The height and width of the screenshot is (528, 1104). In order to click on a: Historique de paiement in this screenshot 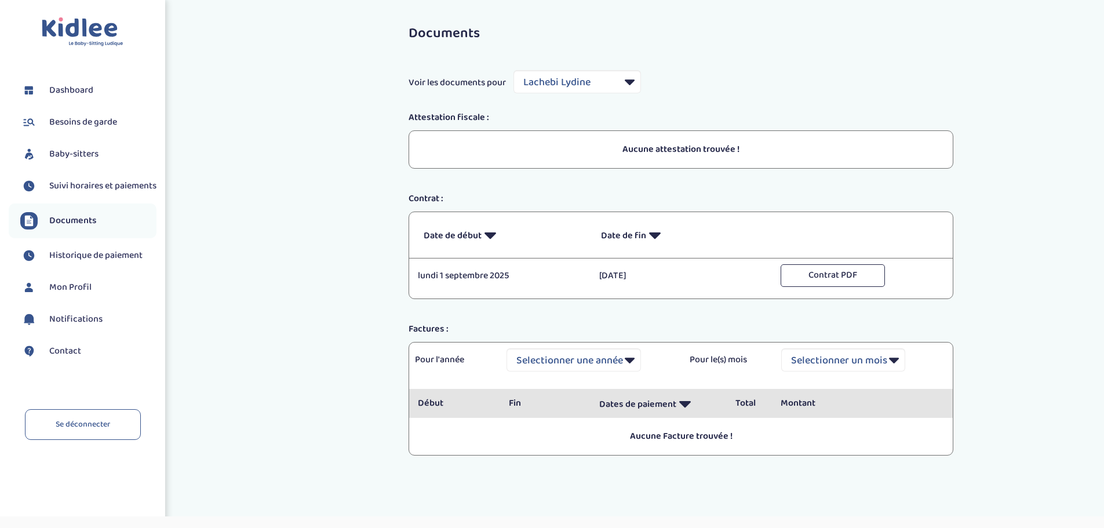, I will do `click(88, 256)`.